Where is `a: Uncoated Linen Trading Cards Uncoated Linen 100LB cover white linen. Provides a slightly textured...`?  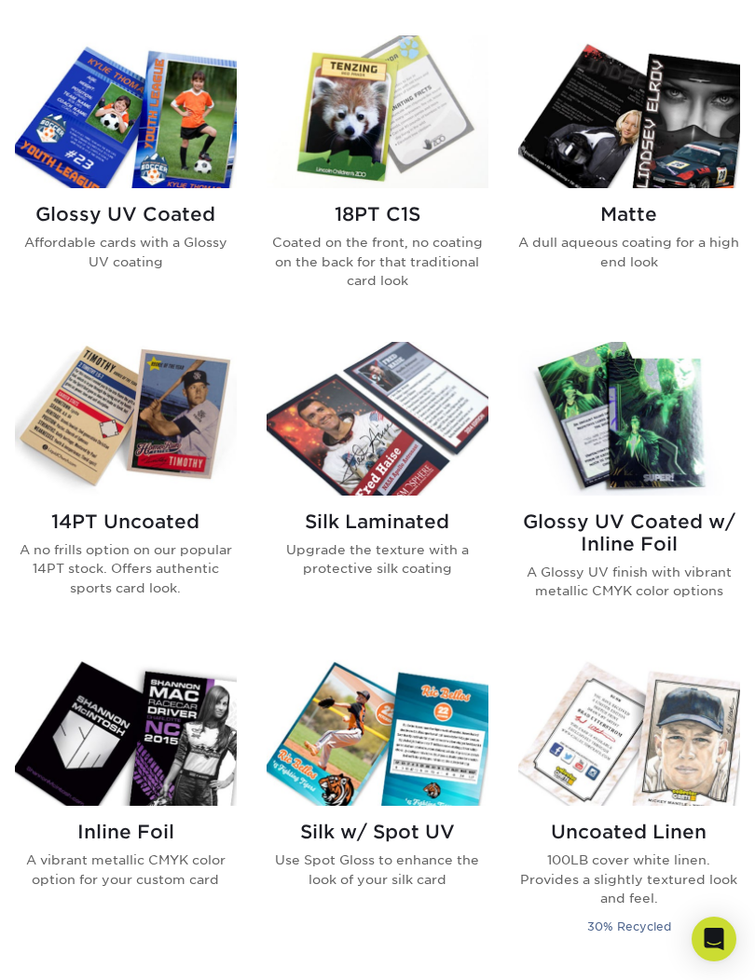
a: Uncoated Linen Trading Cards Uncoated Linen 100LB cover white linen. Provides a slightly textured... is located at coordinates (629, 807).